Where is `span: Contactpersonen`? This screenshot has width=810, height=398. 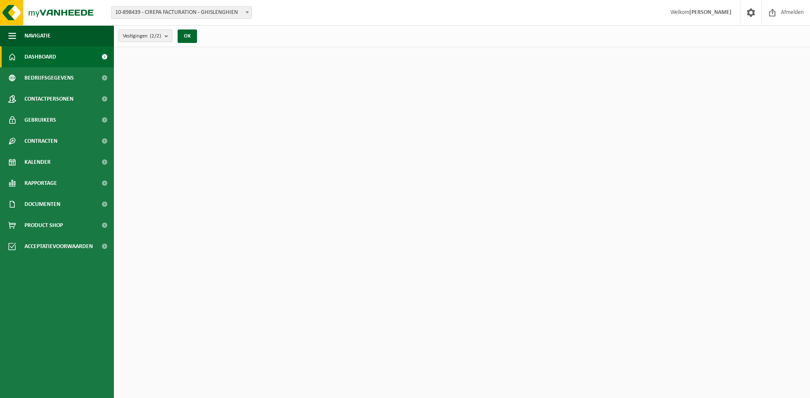 span: Contactpersonen is located at coordinates (49, 99).